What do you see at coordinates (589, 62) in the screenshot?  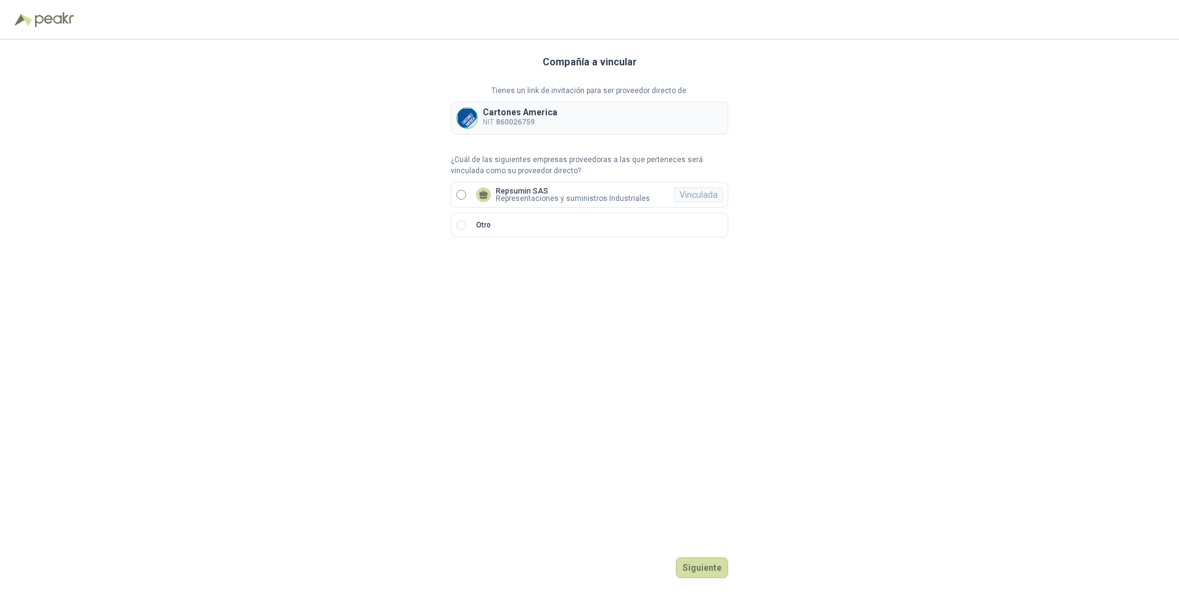 I see `h3: Compañía a vincular` at bounding box center [589, 62].